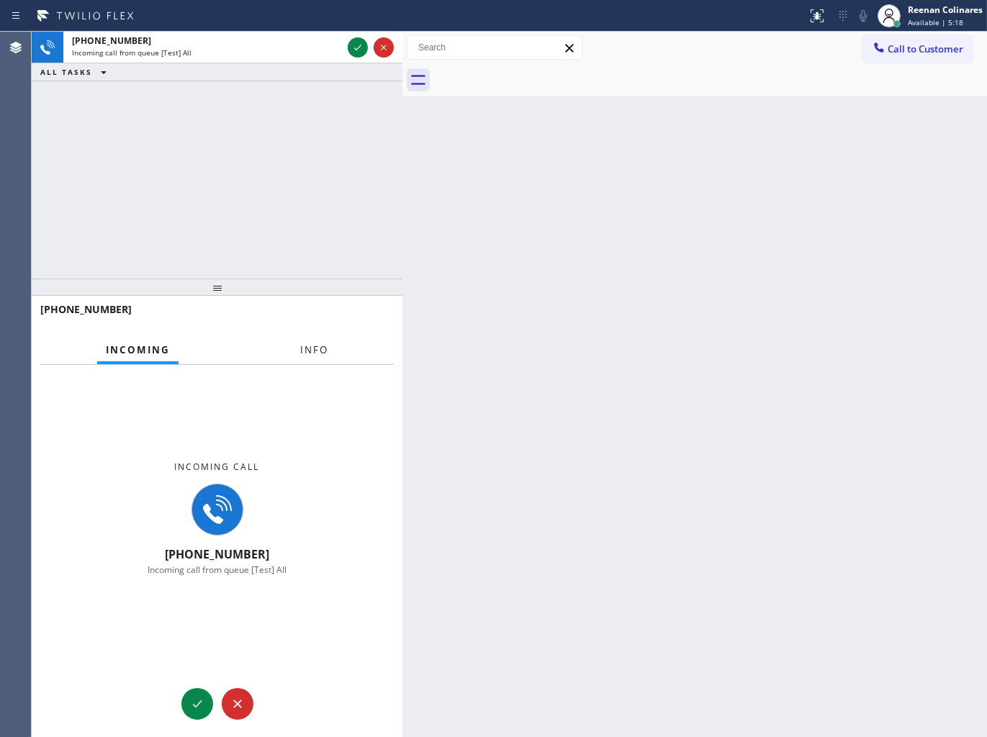 The height and width of the screenshot is (737, 987). What do you see at coordinates (314, 350) in the screenshot?
I see `span: Info` at bounding box center [314, 350].